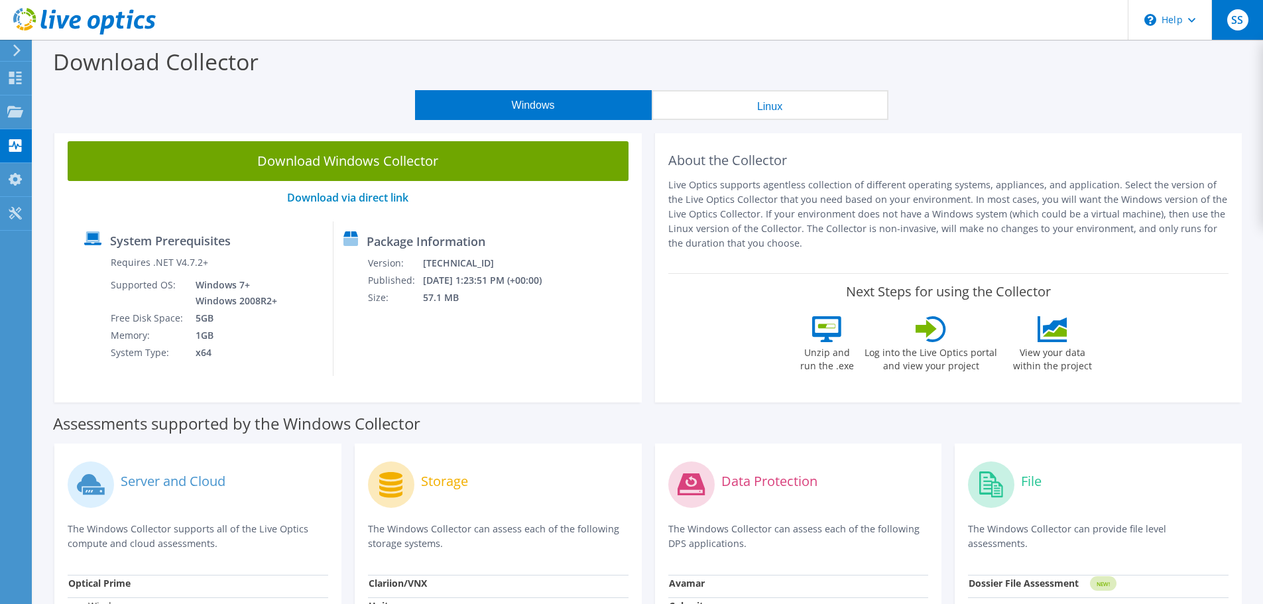 The image size is (1263, 604). I want to click on td: x64, so click(233, 353).